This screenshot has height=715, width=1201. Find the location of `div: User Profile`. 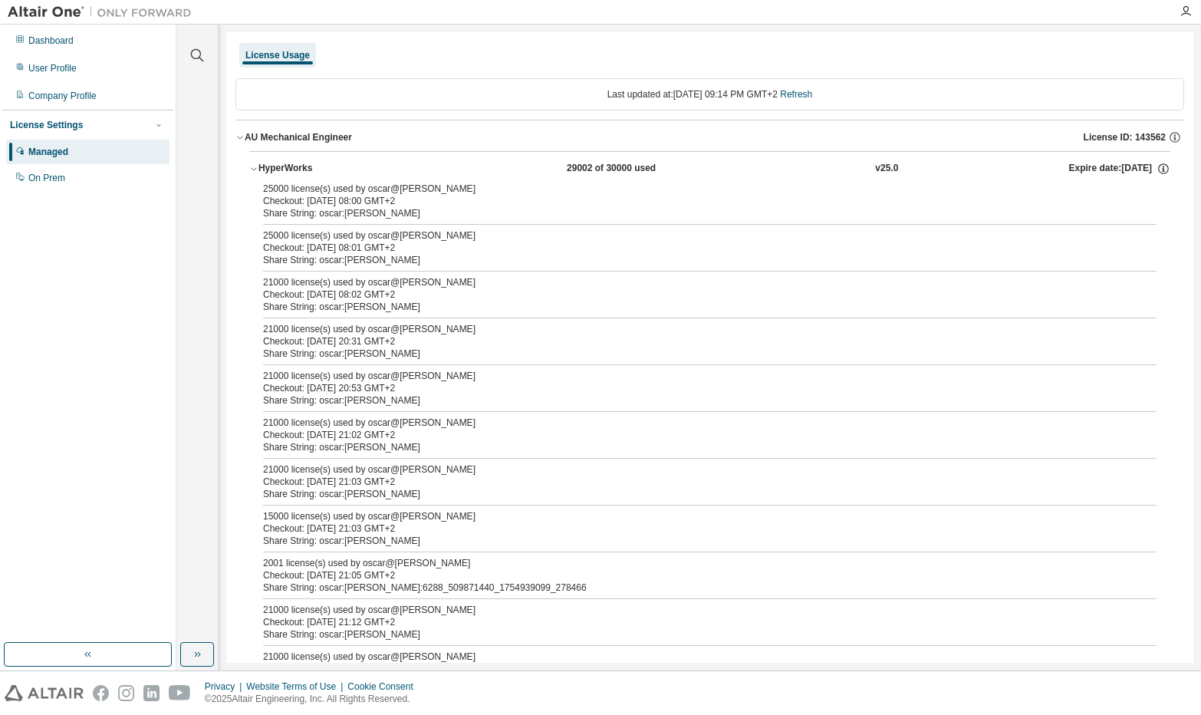

div: User Profile is located at coordinates (52, 68).